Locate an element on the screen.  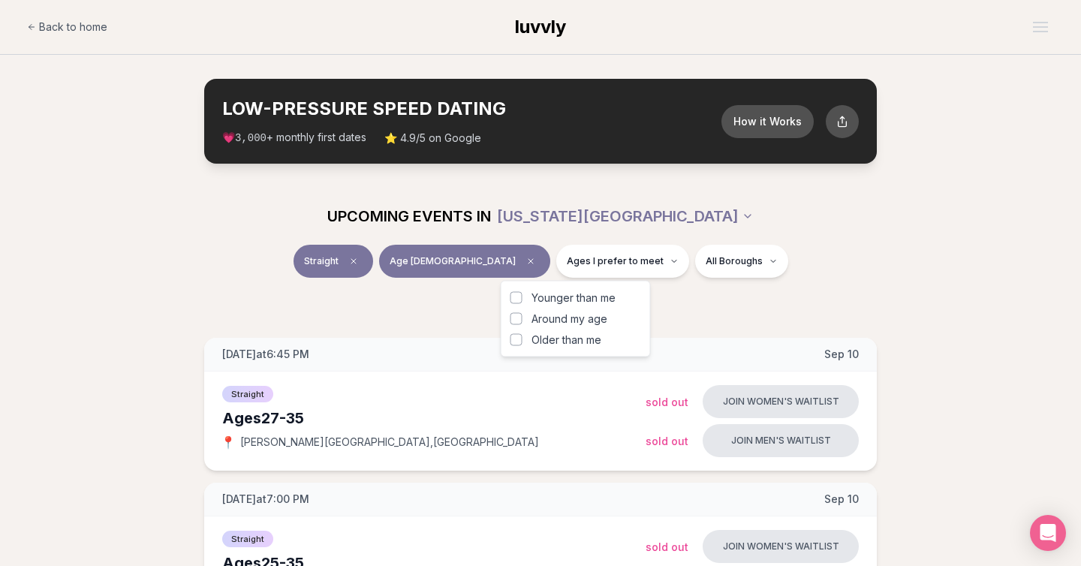
button: Clear all filters is located at coordinates (541, 300).